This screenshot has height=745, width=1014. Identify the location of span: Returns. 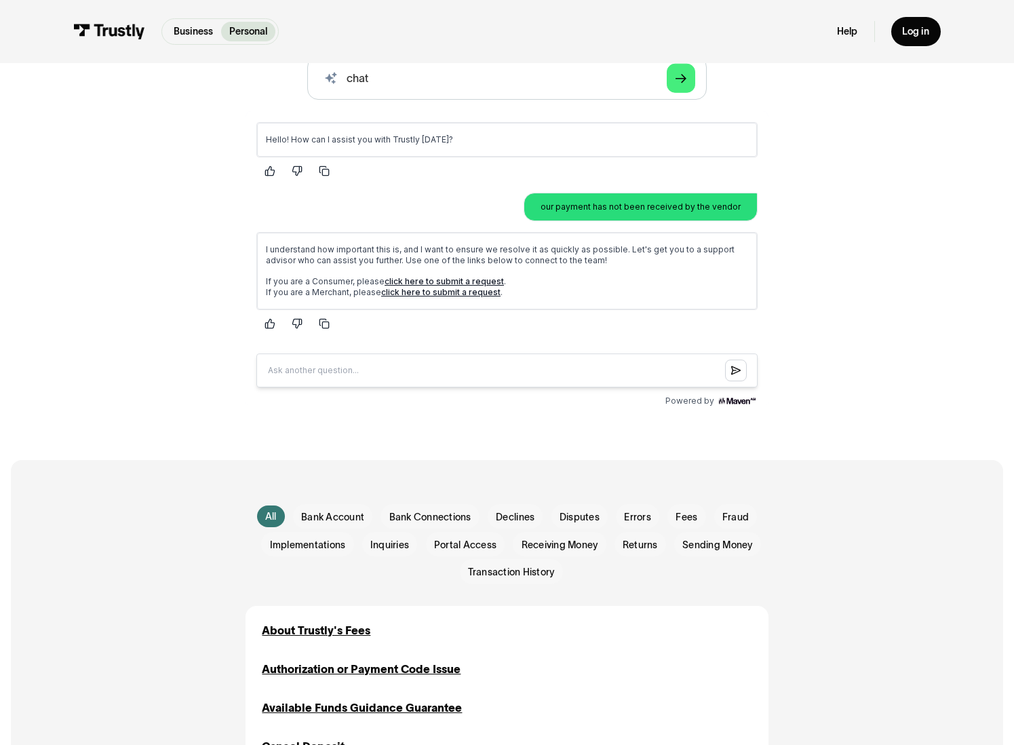
(640, 545).